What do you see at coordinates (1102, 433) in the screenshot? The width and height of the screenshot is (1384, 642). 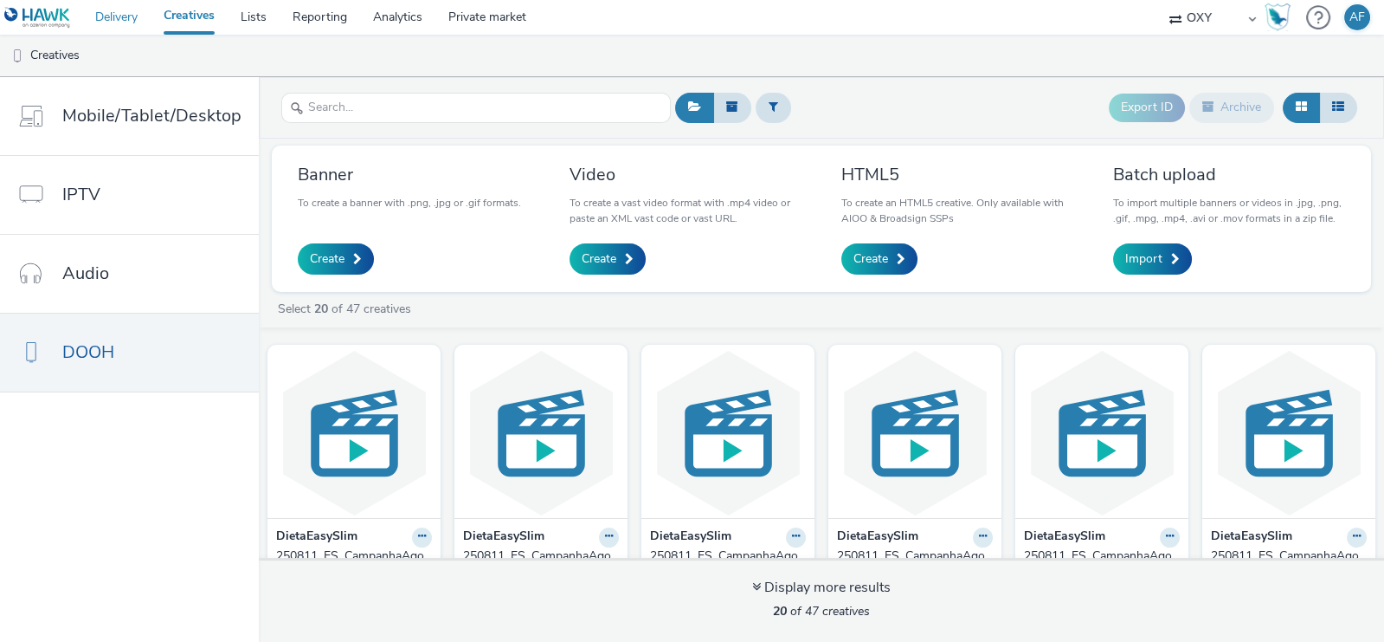 I see `img: 250811_ES_CampanhaAgosto_DANIELA_MUPI_672x368 _10s_VV.mp4 visual` at bounding box center [1102, 433].